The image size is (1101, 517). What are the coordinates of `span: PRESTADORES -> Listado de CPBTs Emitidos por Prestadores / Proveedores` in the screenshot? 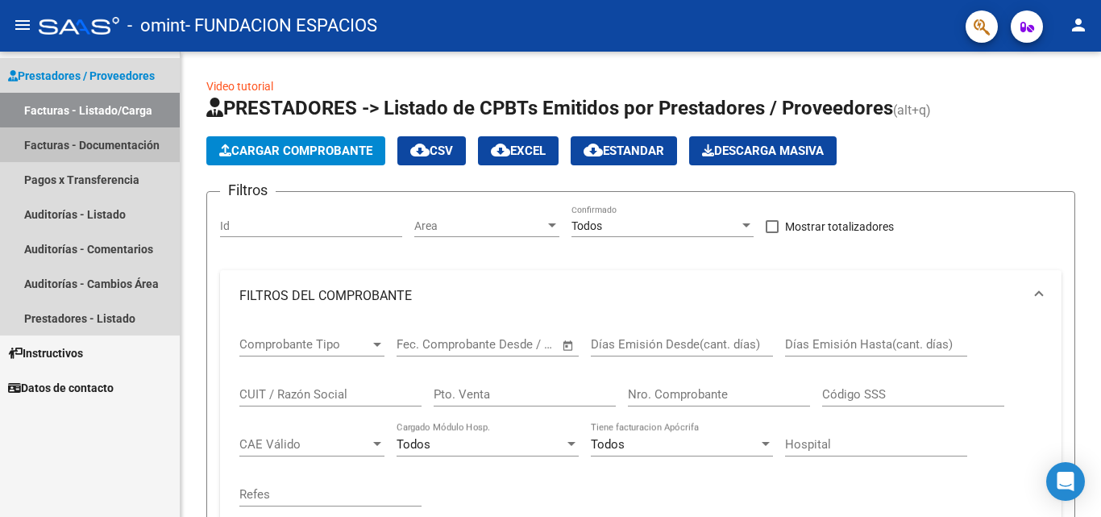 It's located at (550, 108).